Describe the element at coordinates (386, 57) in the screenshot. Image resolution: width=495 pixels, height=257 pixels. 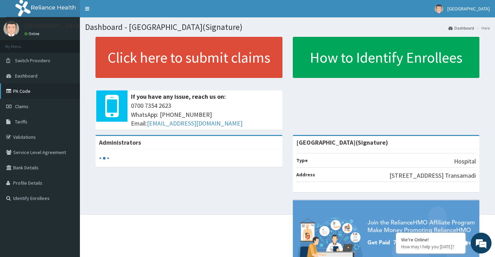
I see `a: How to Identify Enrollees` at that location.